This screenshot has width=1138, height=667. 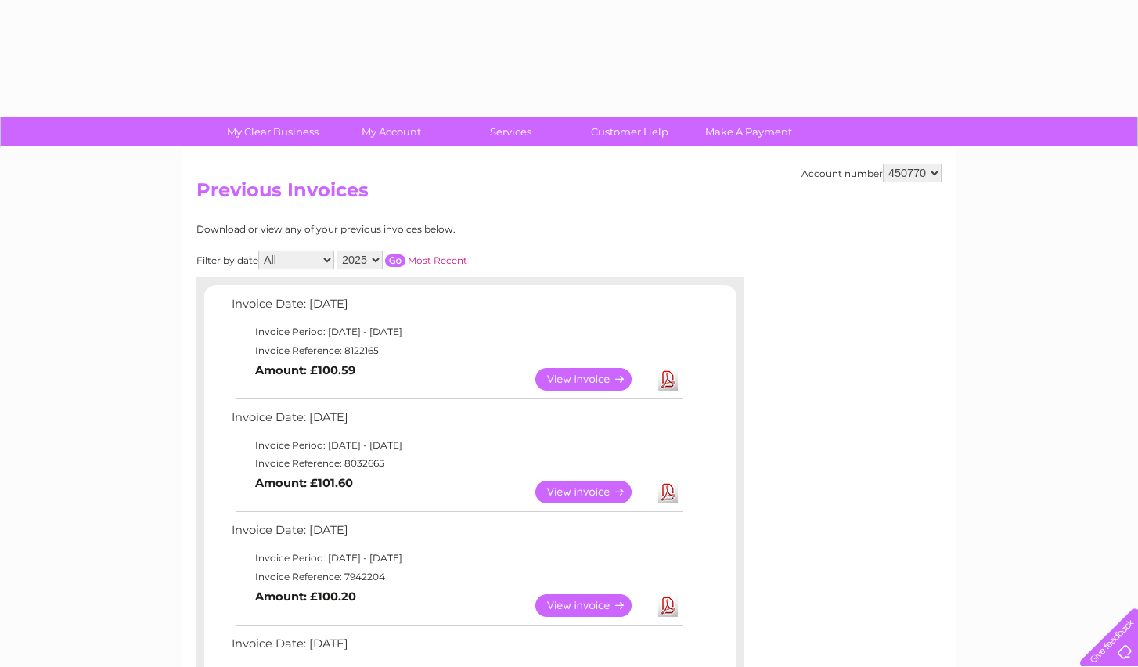 What do you see at coordinates (456, 351) in the screenshot?
I see `td: Invoice Reference: 8122165` at bounding box center [456, 351].